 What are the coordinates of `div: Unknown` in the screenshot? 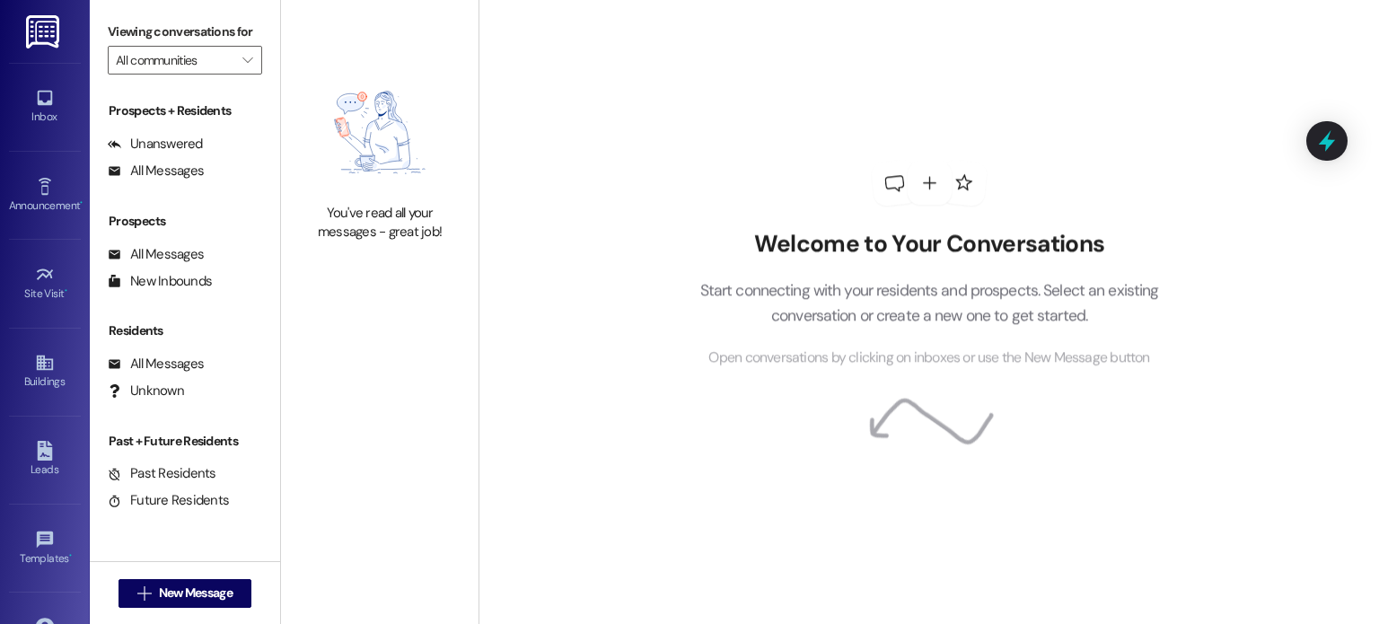 It's located at (145, 391).